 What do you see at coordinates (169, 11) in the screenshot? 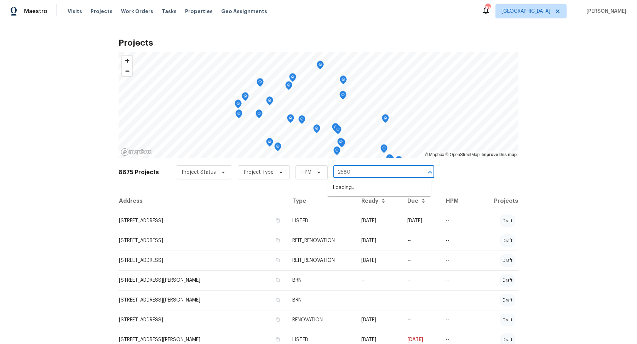
I see `span: Tasks` at bounding box center [169, 11].